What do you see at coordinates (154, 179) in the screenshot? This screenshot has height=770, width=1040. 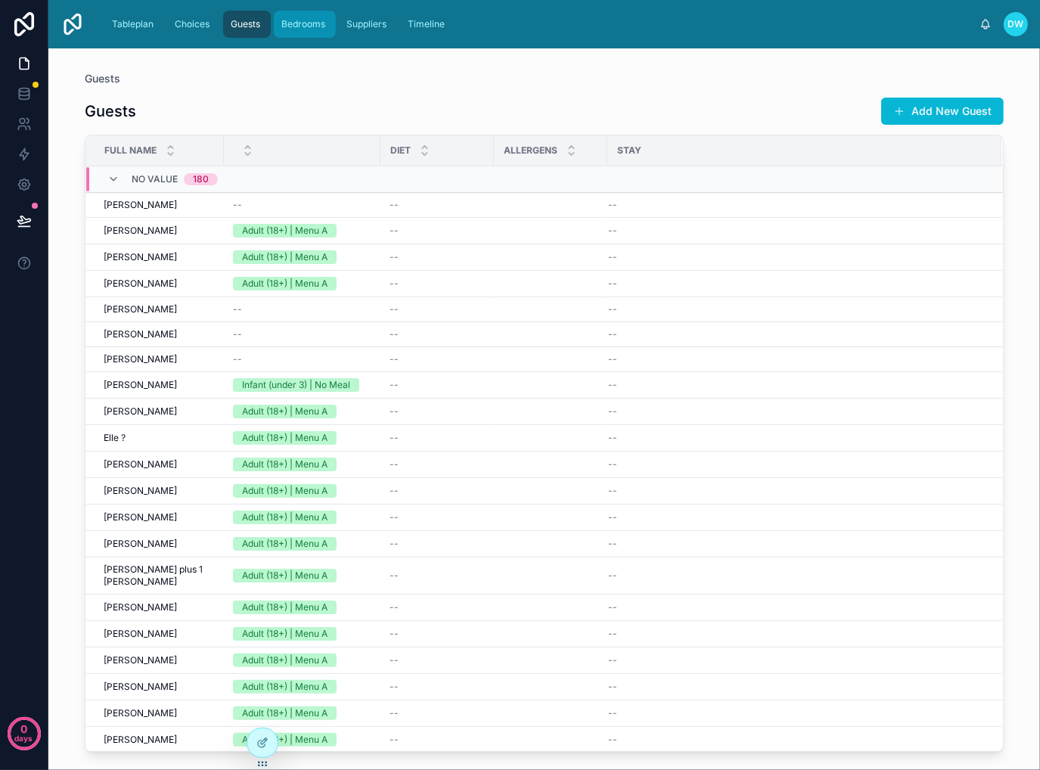 I see `span: No value` at bounding box center [154, 179].